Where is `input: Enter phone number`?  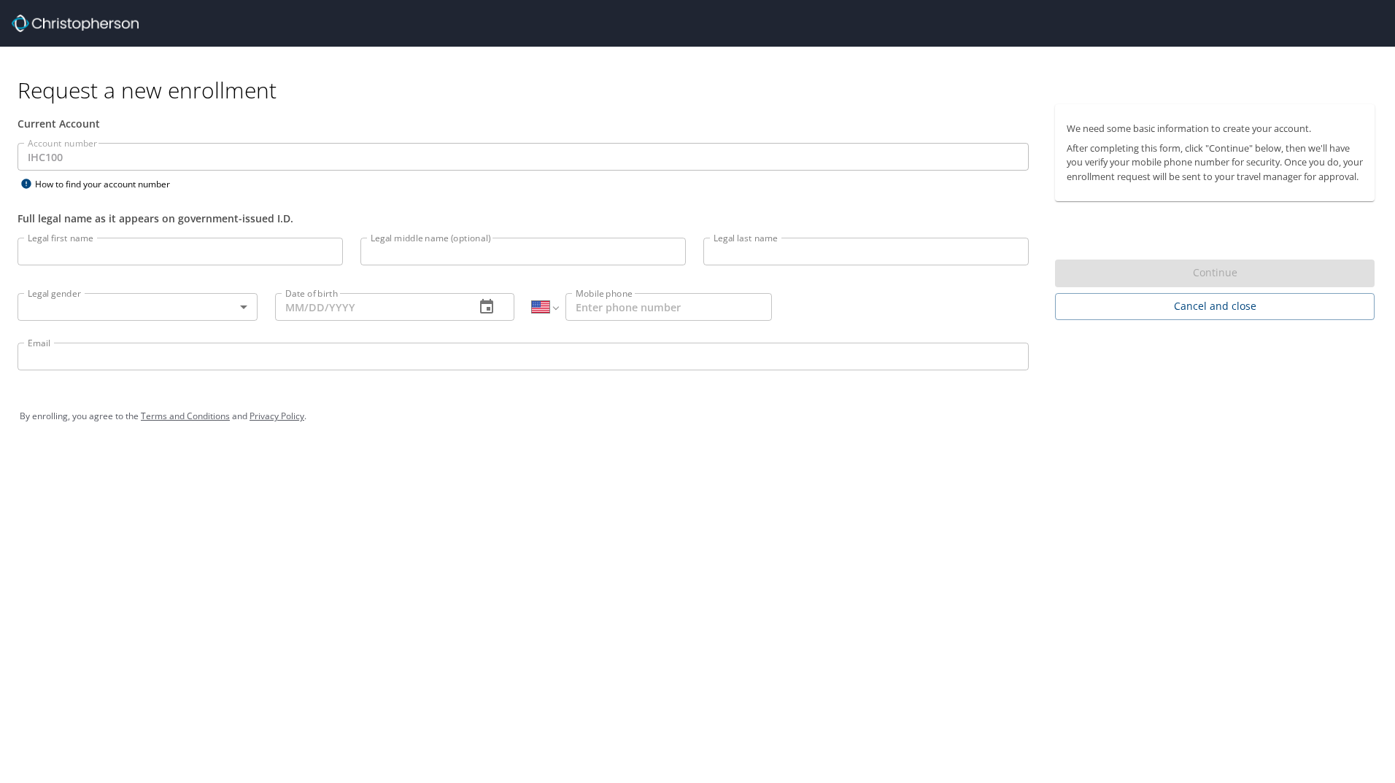 input: Enter phone number is located at coordinates (668, 307).